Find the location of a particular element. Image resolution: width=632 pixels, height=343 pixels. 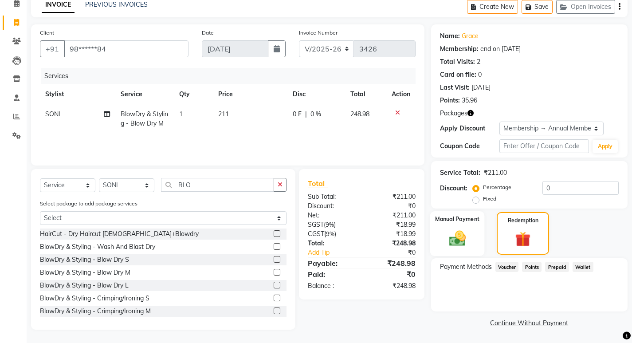

div: Name: is located at coordinates (450, 36).